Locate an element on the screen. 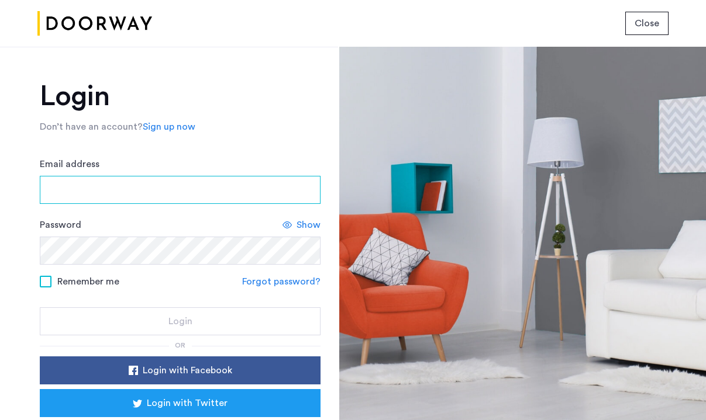 Image resolution: width=706 pixels, height=420 pixels. span: Don’t have an account? is located at coordinates (91, 127).